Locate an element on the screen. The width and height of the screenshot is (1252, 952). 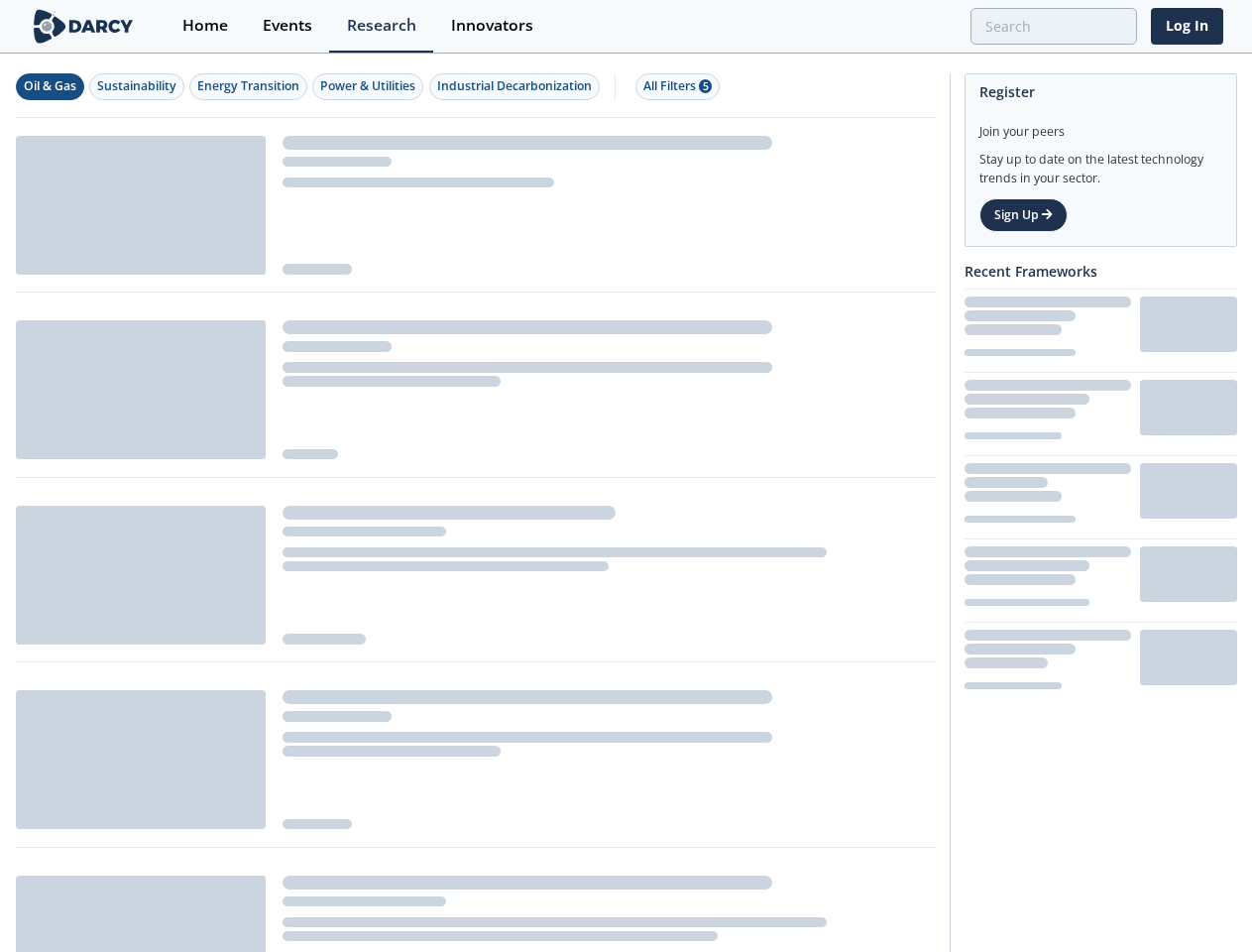
button: Power & Utilities is located at coordinates (368, 87).